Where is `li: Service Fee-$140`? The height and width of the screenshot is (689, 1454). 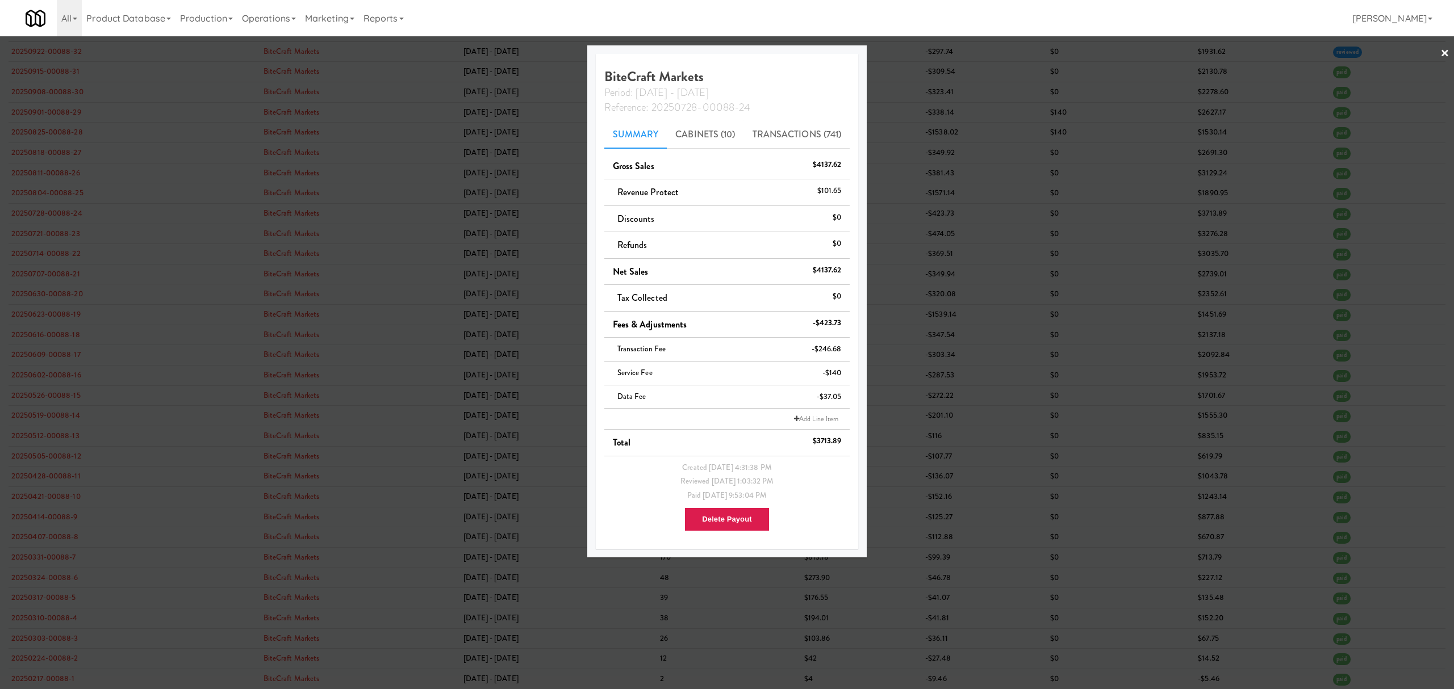 li: Service Fee-$140 is located at coordinates (727, 374).